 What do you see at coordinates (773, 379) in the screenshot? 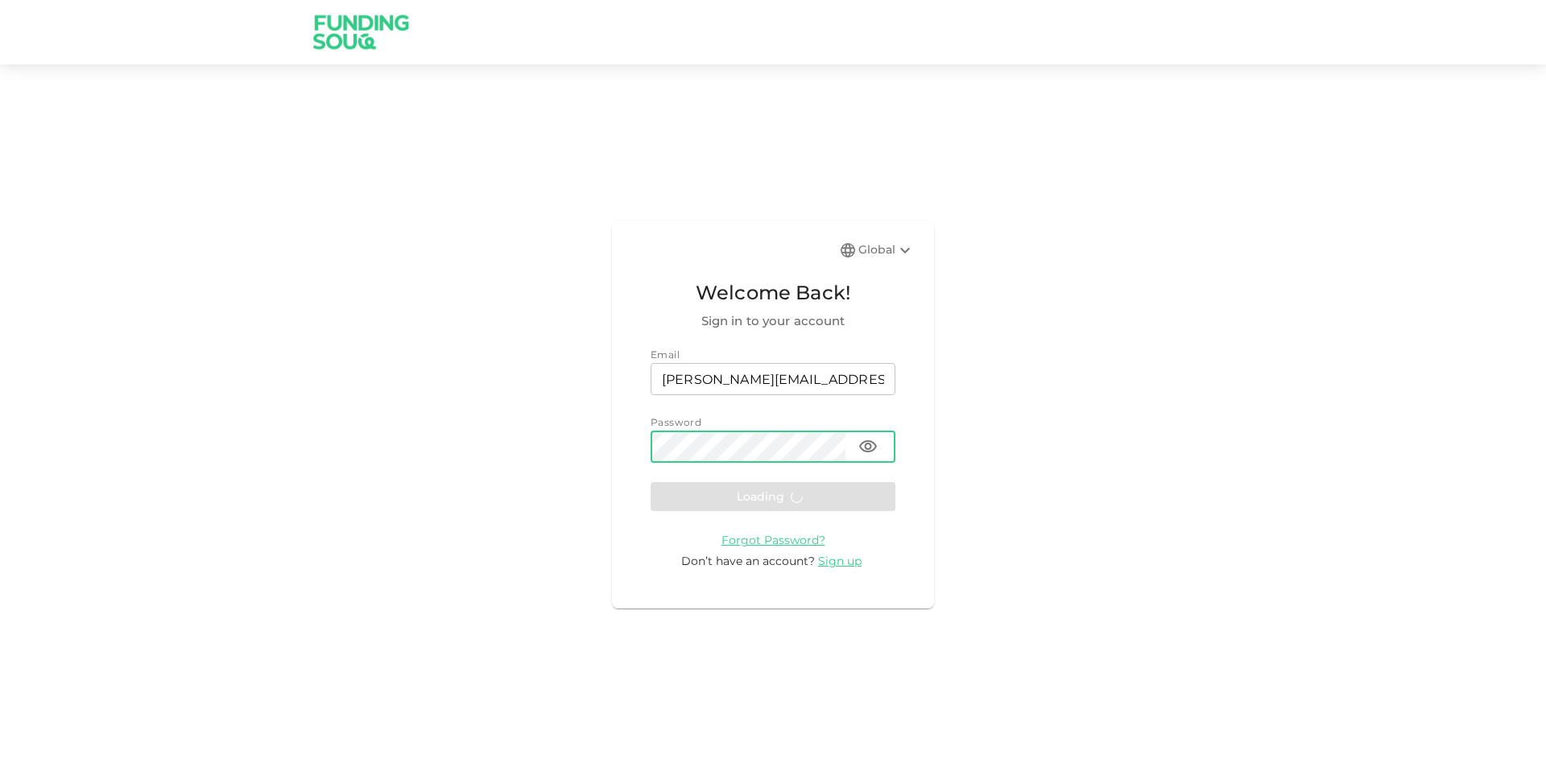
I see `div: email` at bounding box center [773, 379].